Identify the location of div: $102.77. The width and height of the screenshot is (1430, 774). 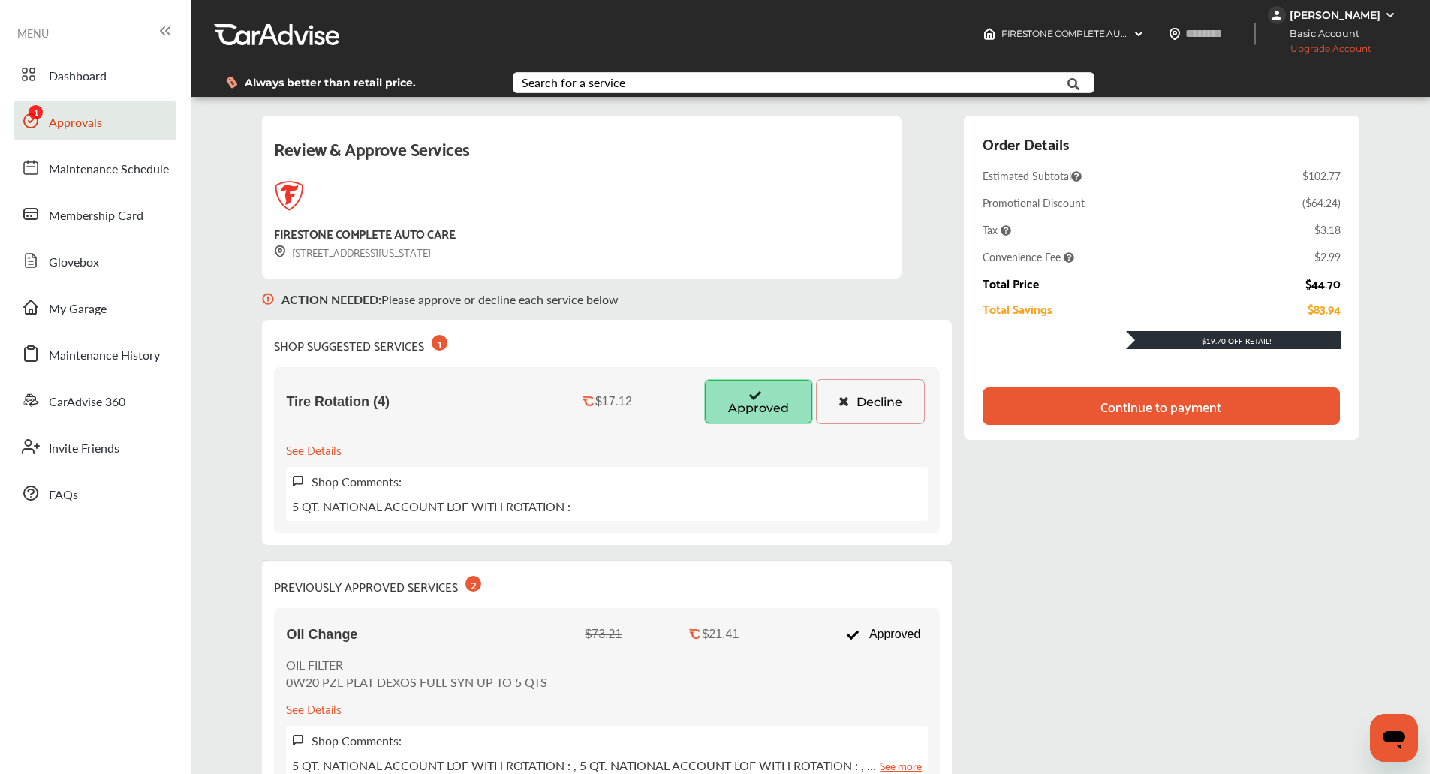
(1321, 176).